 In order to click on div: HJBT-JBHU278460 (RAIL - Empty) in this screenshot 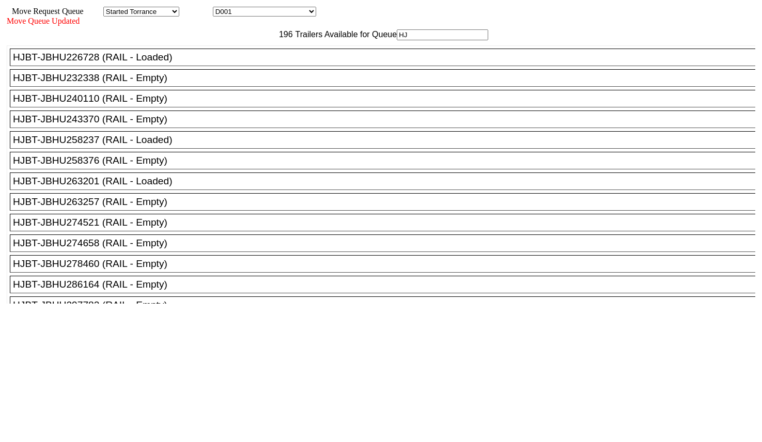, I will do `click(387, 264)`.